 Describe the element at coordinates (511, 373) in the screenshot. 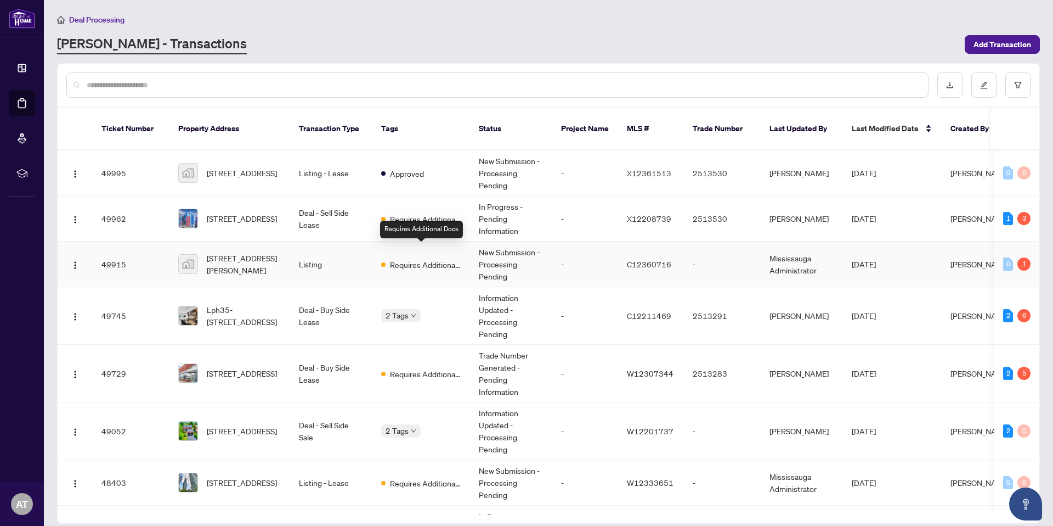

I see `td: Trade Number Generated - Pending Information` at that location.